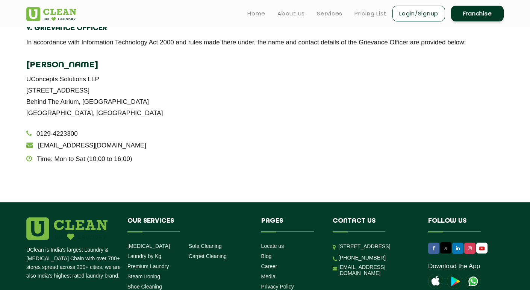 The image size is (530, 290). What do you see at coordinates (436, 281) in the screenshot?
I see `img: apple-icon.png` at bounding box center [436, 281].